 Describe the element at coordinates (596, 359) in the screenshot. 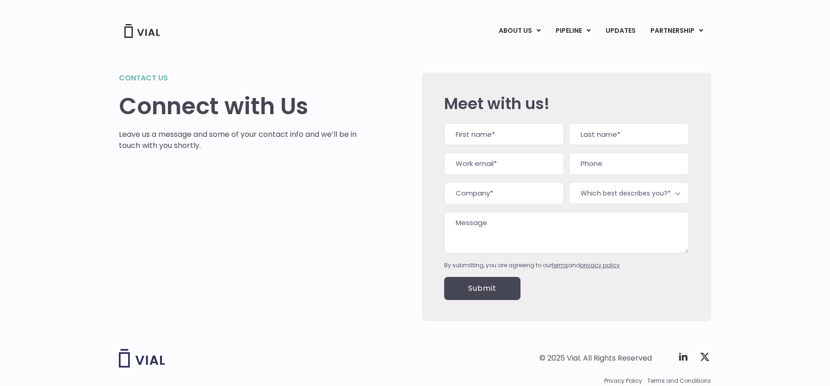

I see `div: © 2025 Vial. All Rights Reserved` at that location.